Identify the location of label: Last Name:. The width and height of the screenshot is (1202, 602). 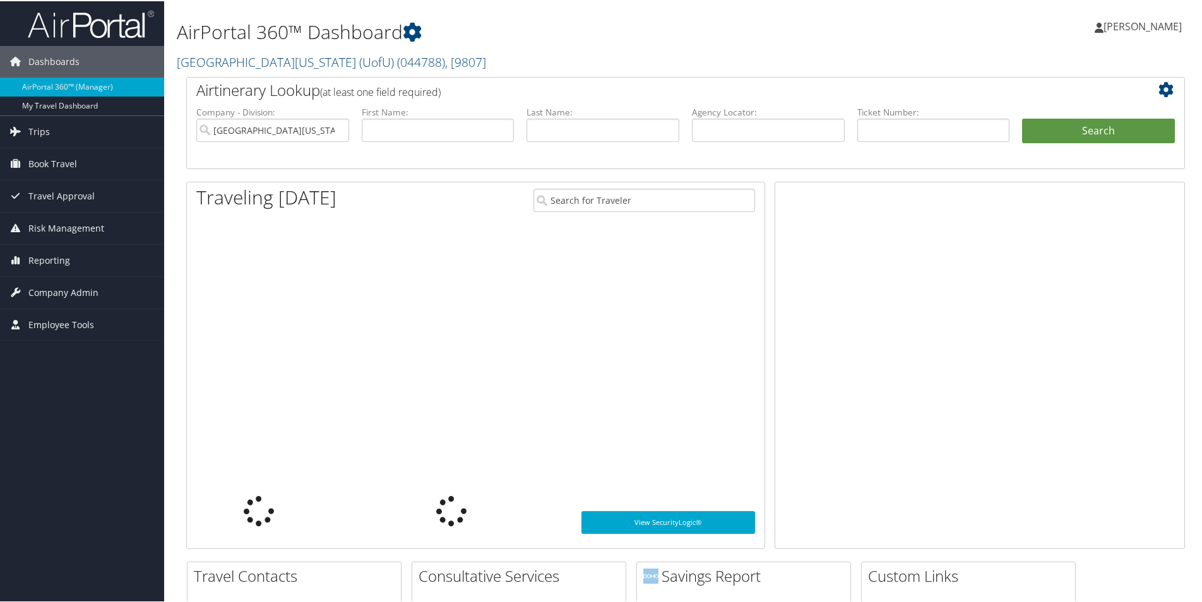
(603, 111).